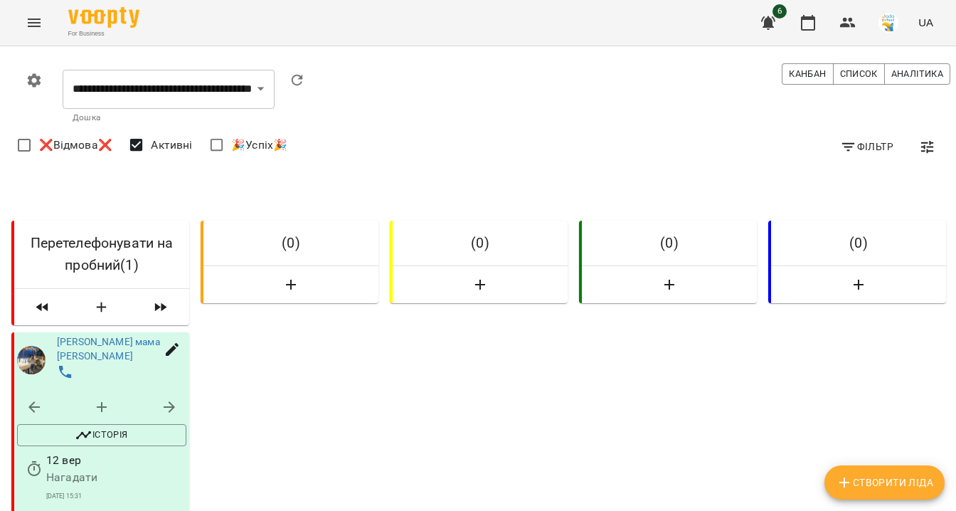 The image size is (956, 511). What do you see at coordinates (34, 23) in the screenshot?
I see `button: Menu` at bounding box center [34, 23].